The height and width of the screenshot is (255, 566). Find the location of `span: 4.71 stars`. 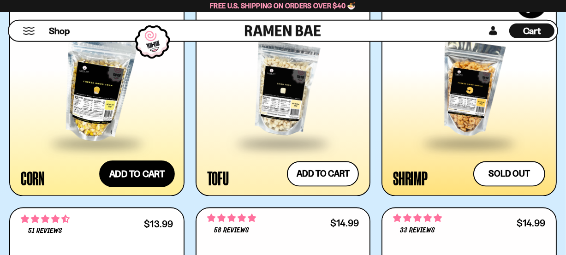

span: 4.71 stars is located at coordinates (45, 220).